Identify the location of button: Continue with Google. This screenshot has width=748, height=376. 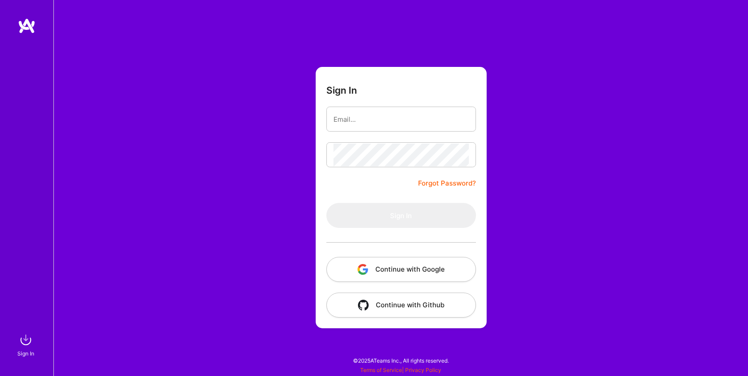
(401, 269).